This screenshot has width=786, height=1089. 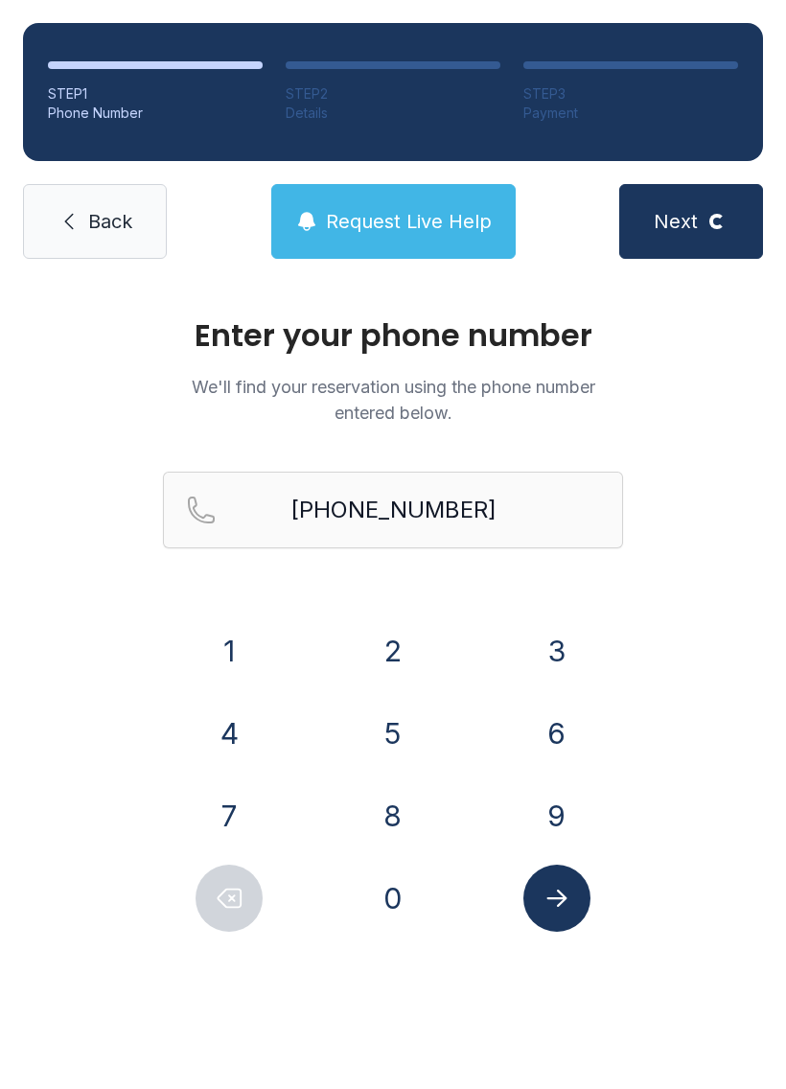 What do you see at coordinates (229, 898) in the screenshot?
I see `button: Delete number` at bounding box center [229, 898].